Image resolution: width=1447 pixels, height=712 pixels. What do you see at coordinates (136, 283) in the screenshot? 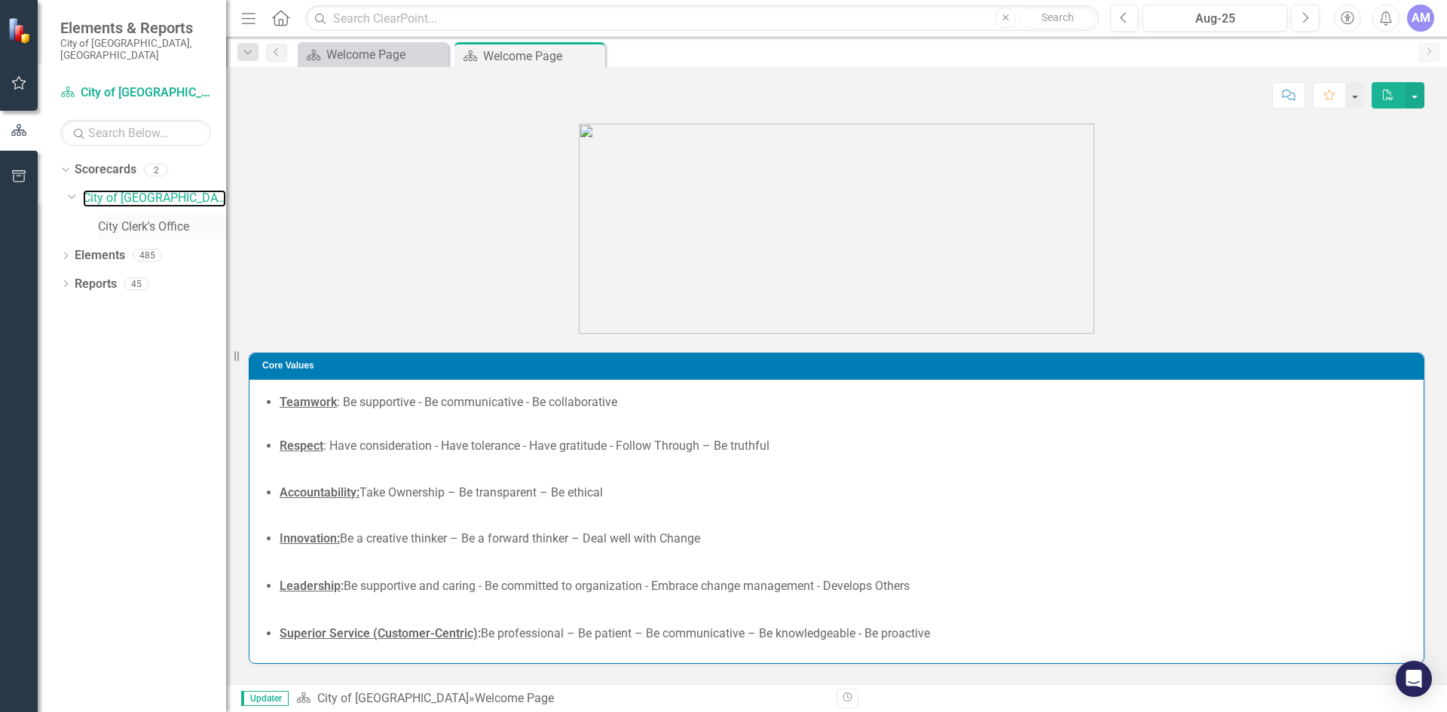
I see `div: 45` at bounding box center [136, 283].